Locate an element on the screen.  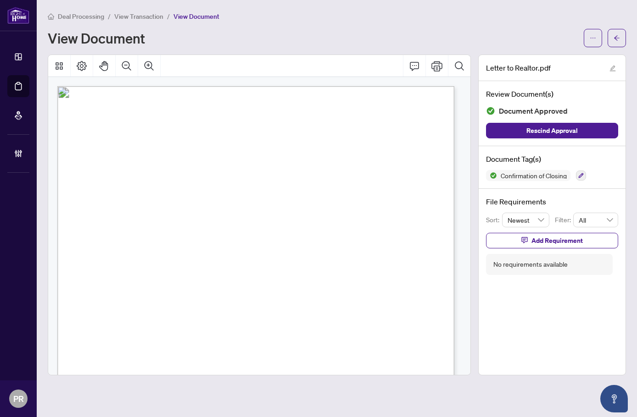
span: edit is located at coordinates (612, 68).